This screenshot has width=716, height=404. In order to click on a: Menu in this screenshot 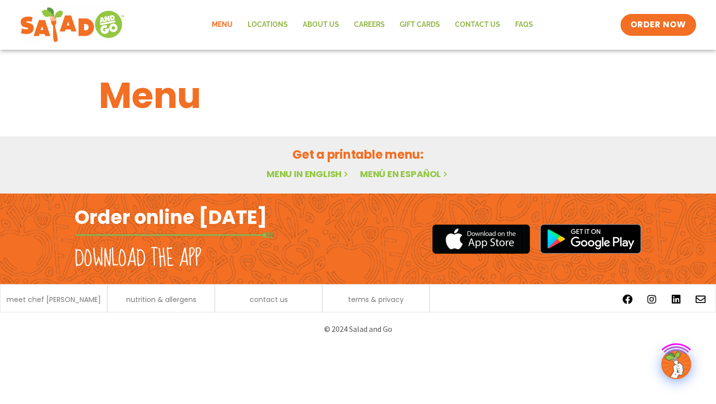, I will do `click(222, 25)`.